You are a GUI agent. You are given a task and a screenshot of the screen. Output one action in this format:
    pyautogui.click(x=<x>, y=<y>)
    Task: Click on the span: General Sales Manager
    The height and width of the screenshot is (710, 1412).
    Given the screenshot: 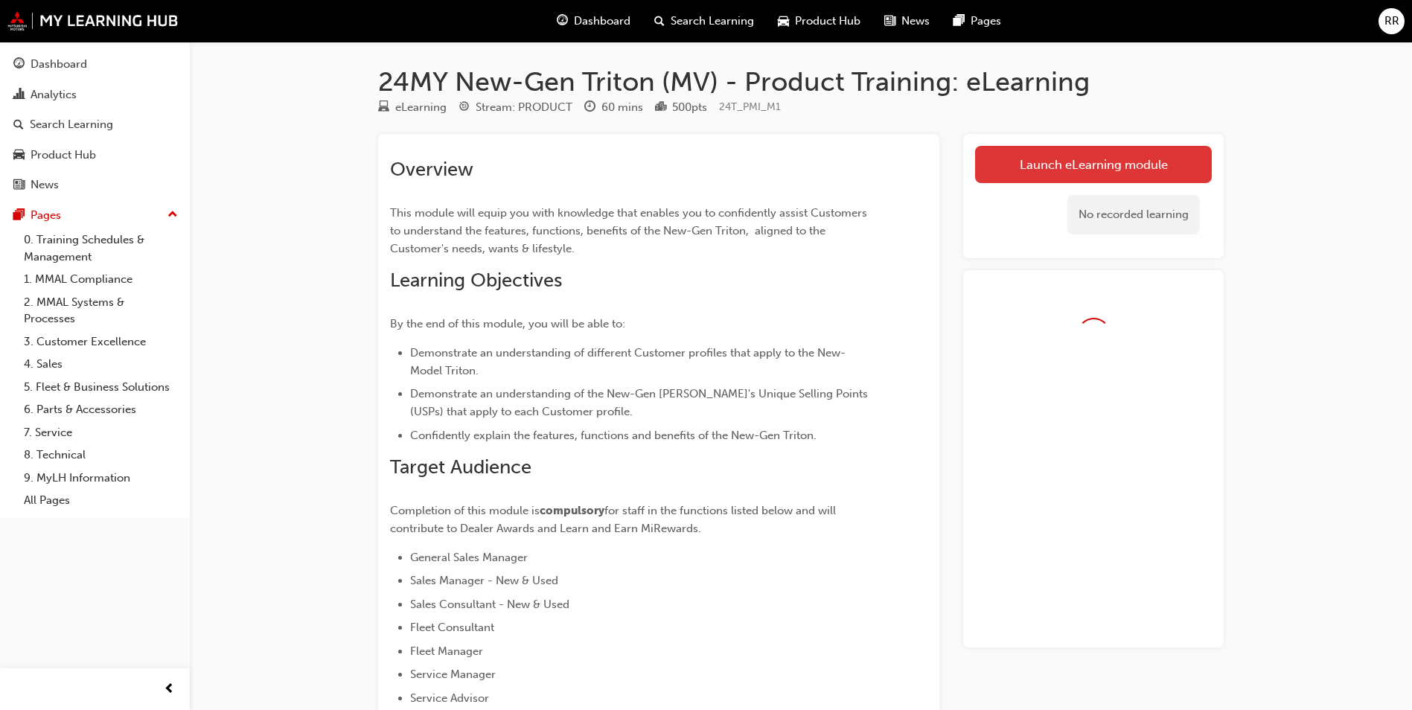 What is the action you would take?
    pyautogui.click(x=469, y=557)
    